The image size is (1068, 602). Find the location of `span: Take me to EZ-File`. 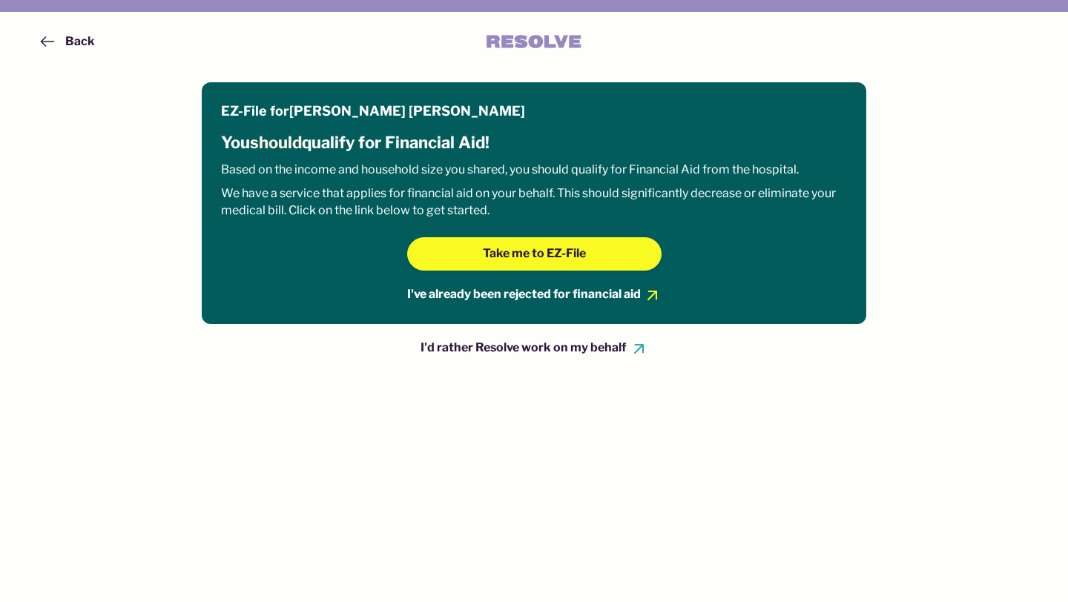

span: Take me to EZ-File is located at coordinates (534, 254).